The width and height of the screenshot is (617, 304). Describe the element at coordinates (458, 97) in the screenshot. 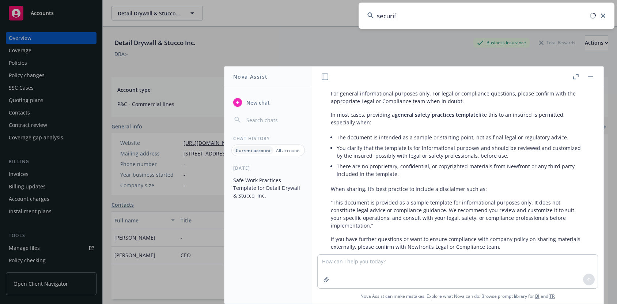

I see `p: For general informational purposes only. For legal or compliance questions, please confirm with t...` at that location.